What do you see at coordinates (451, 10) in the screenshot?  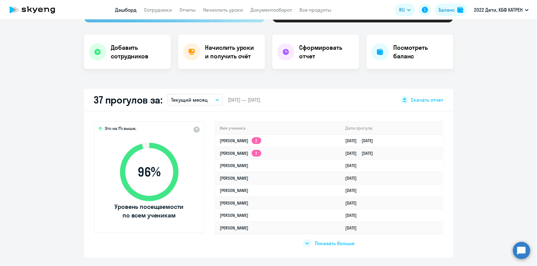 I see `button: Балансbalance` at bounding box center [451, 10].